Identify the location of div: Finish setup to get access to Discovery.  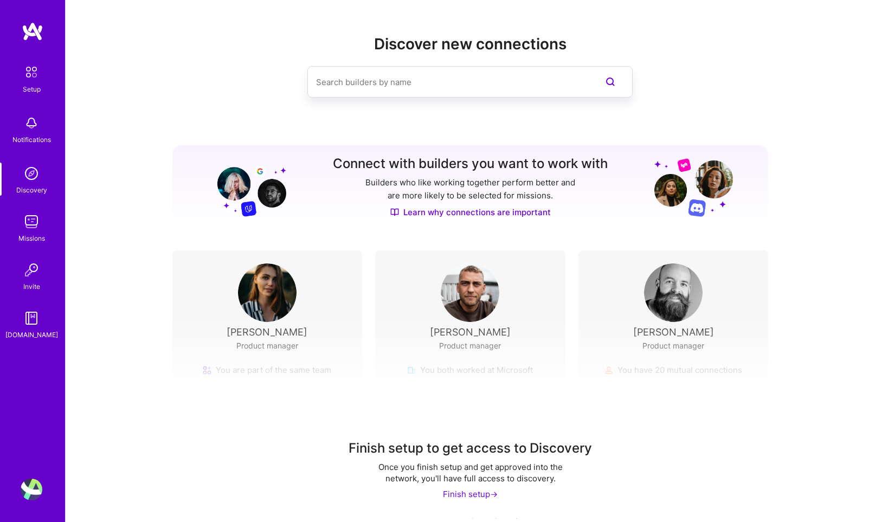
(470, 449).